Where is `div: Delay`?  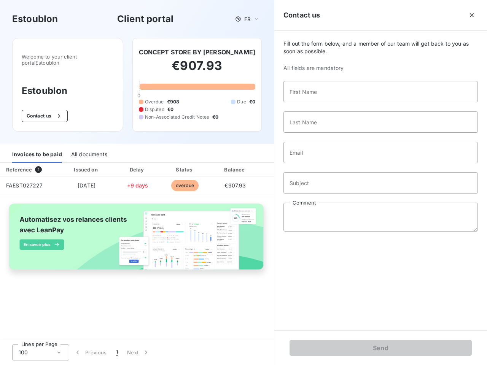 div: Delay is located at coordinates (138, 170).